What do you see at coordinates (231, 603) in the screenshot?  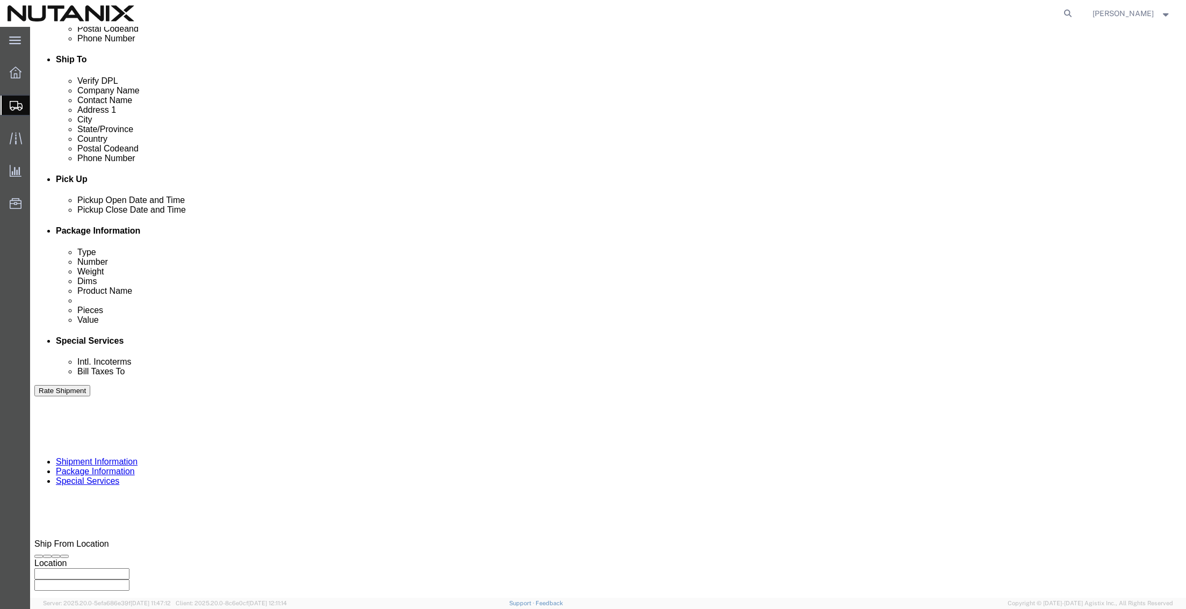 I see `span: Client: 2025.20.0-8c6e0cf` at bounding box center [231, 603].